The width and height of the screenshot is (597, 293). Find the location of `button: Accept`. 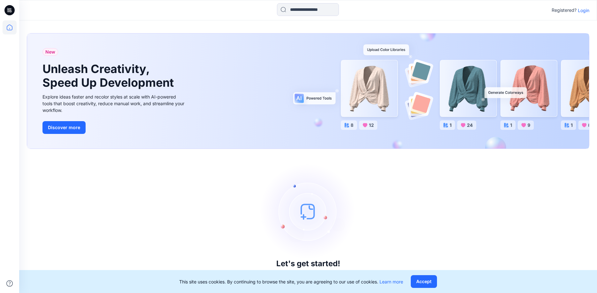

button: Accept is located at coordinates (424, 282).